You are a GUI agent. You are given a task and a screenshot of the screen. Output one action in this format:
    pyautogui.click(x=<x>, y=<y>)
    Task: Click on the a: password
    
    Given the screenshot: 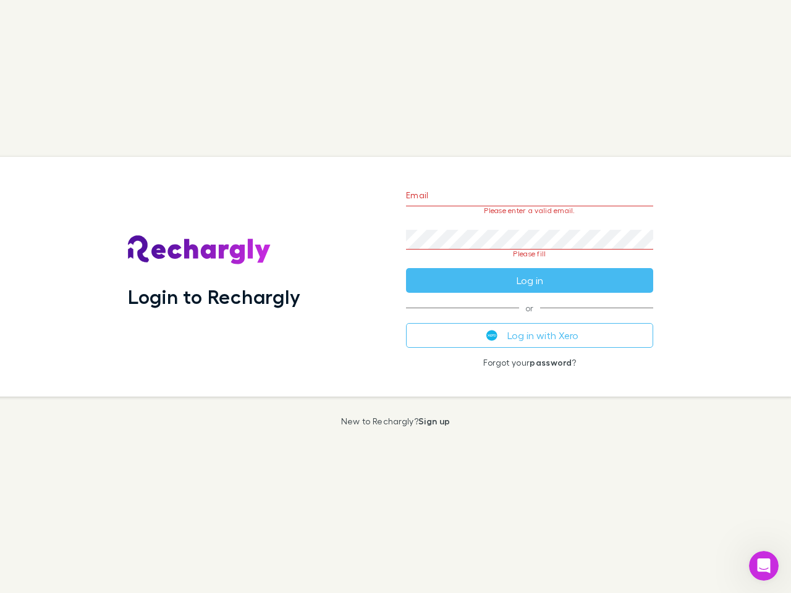 What is the action you would take?
    pyautogui.click(x=550, y=362)
    